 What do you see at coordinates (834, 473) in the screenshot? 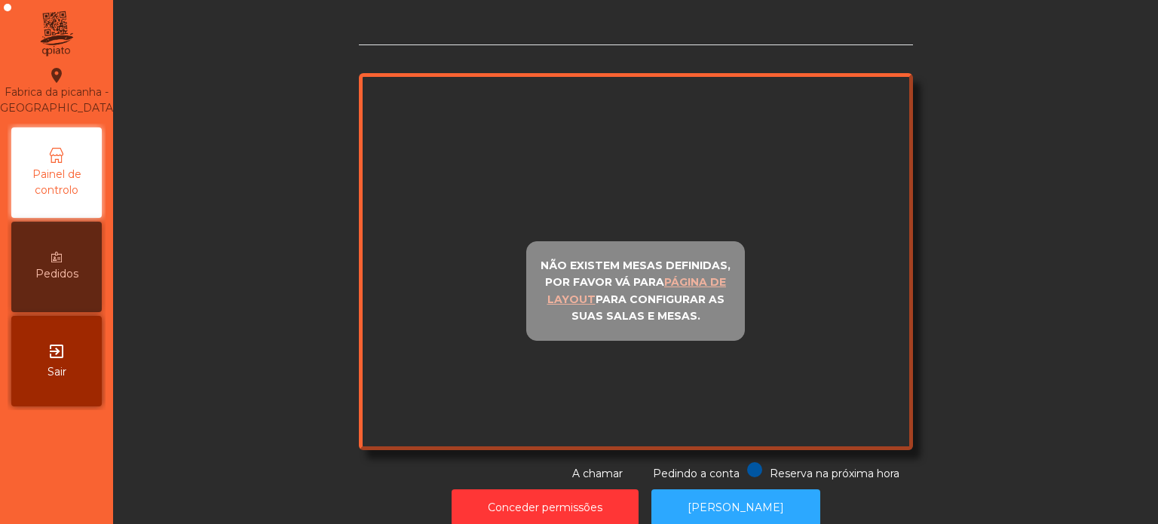
I see `span: Reserva na próxima hora` at bounding box center [834, 473].